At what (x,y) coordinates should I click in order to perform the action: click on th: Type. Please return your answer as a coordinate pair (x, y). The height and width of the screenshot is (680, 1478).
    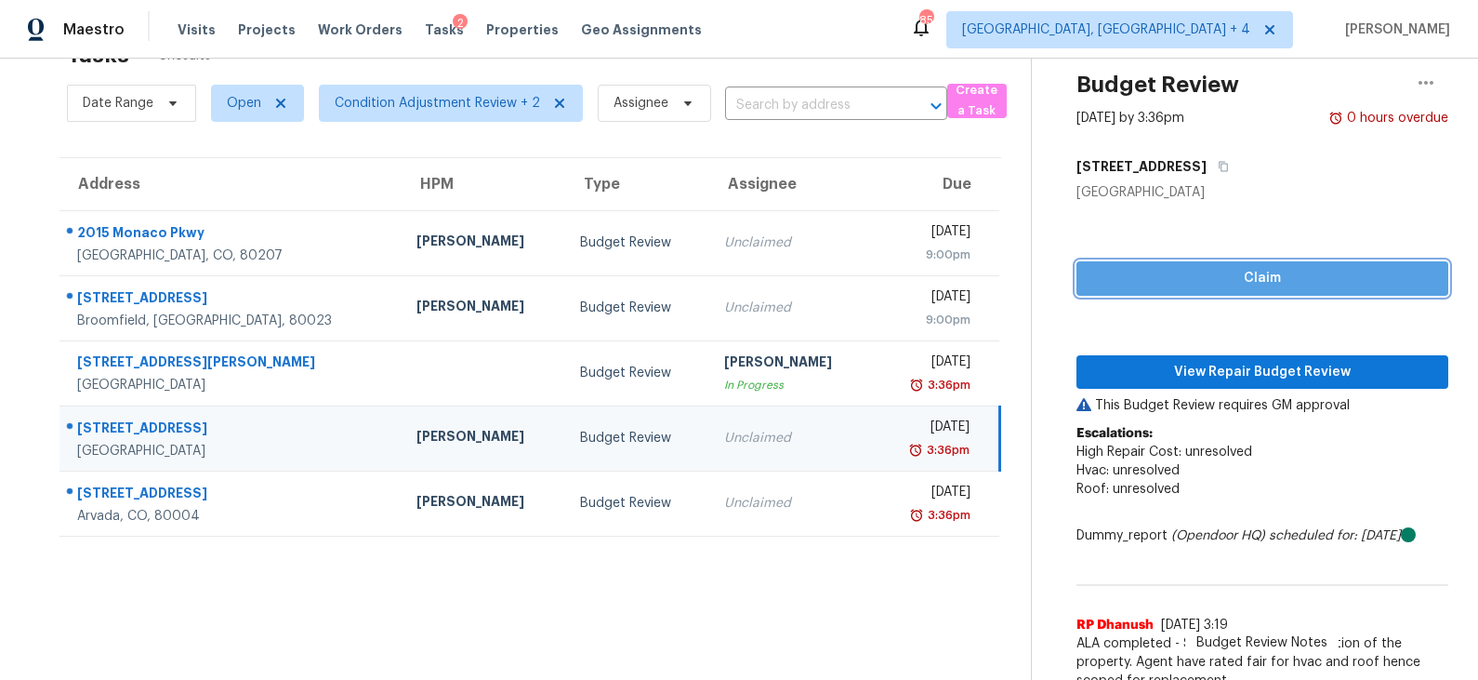
    Looking at the image, I should click on (637, 184).